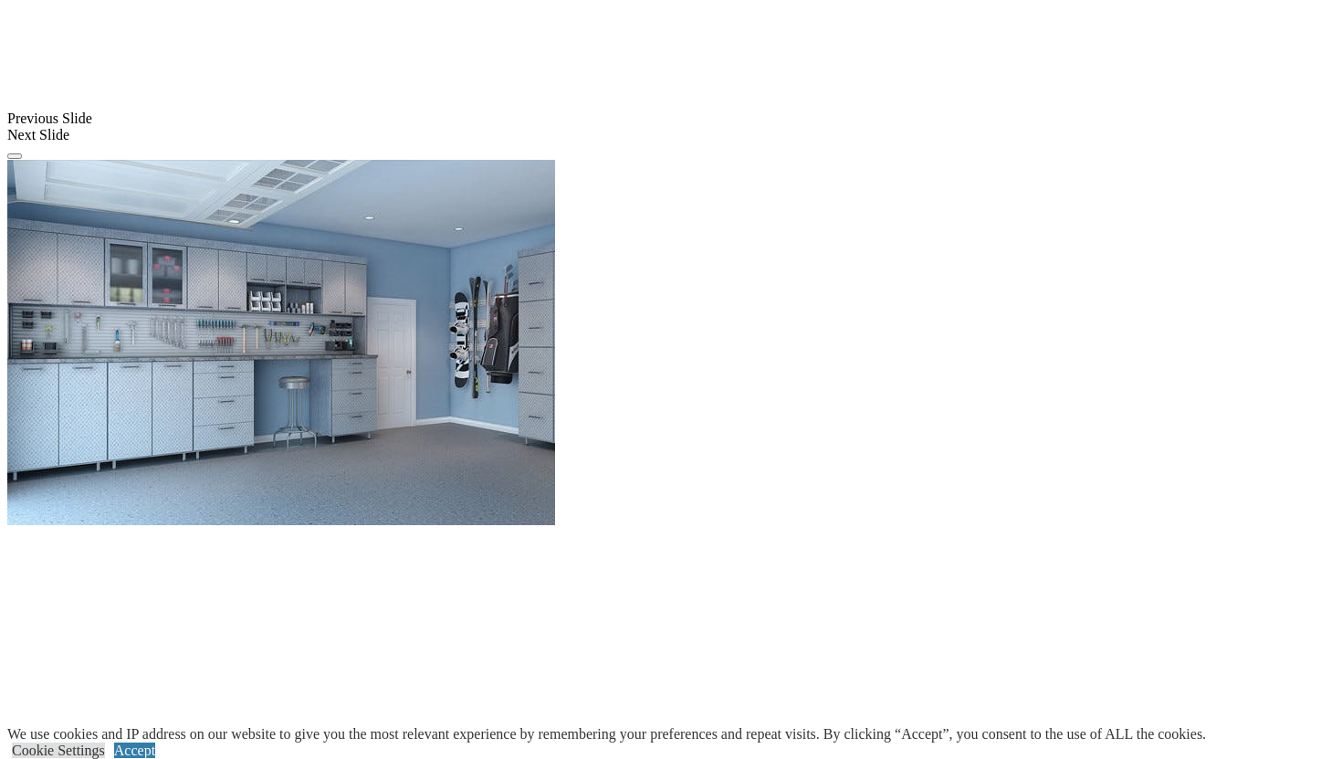 The image size is (1342, 759). I want to click on button: Click here to pause slide show, so click(15, 156).